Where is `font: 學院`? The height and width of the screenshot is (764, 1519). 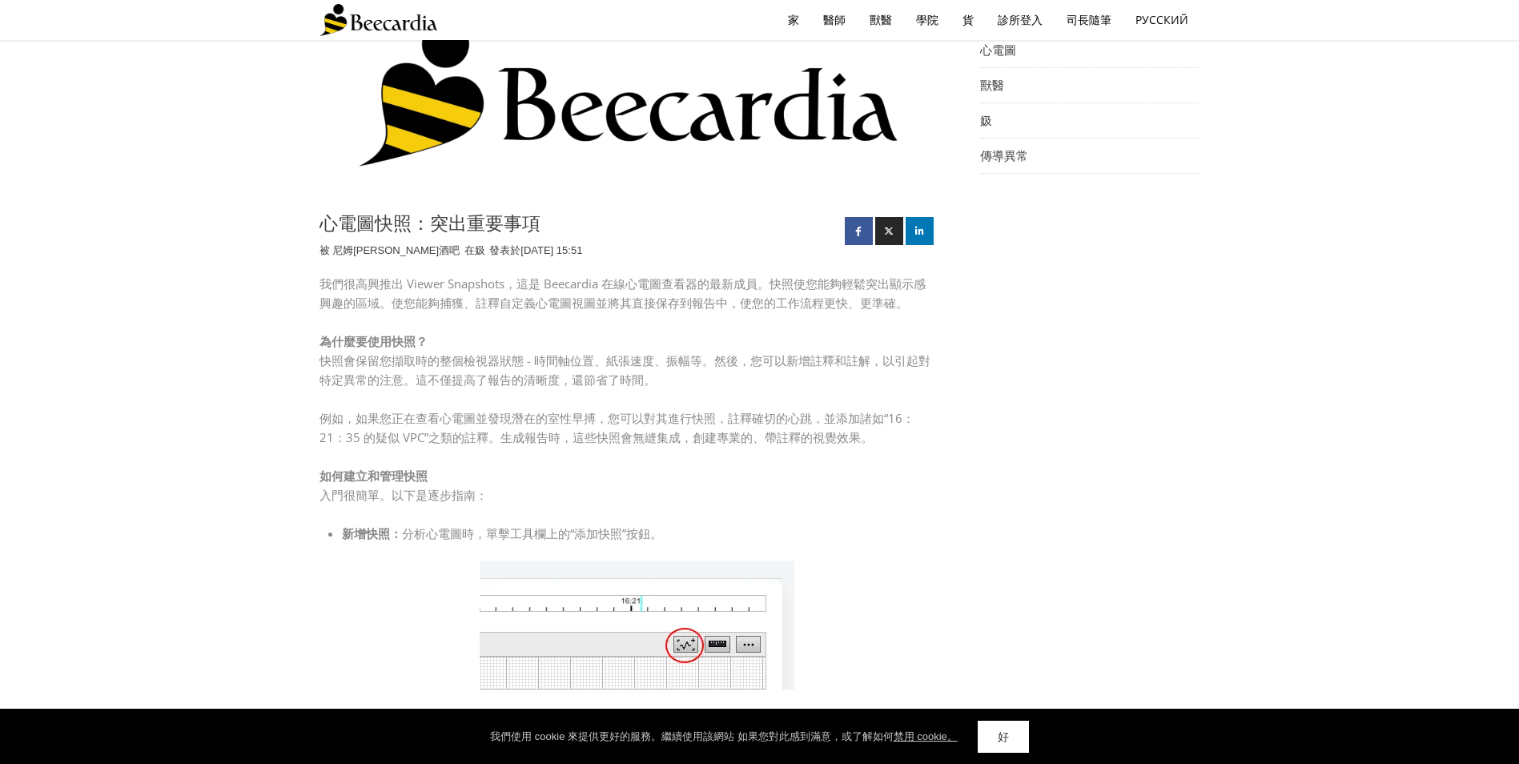 font: 學院 is located at coordinates (927, 19).